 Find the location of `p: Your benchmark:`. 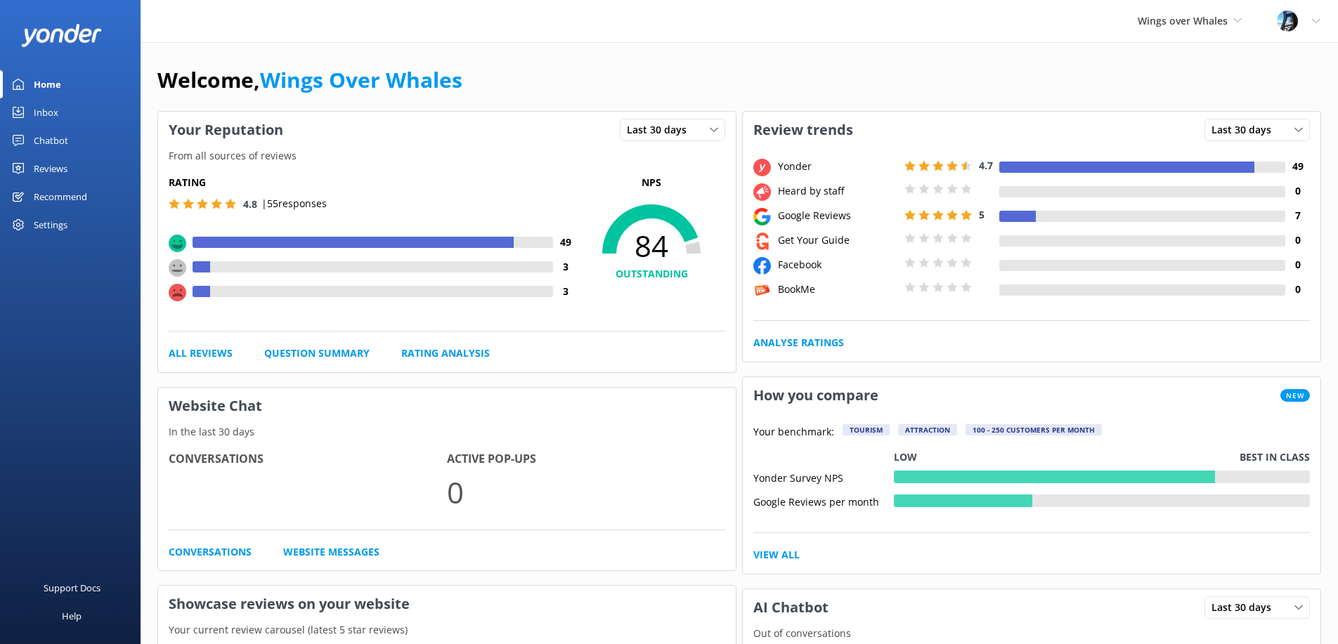

p: Your benchmark: is located at coordinates (793, 433).